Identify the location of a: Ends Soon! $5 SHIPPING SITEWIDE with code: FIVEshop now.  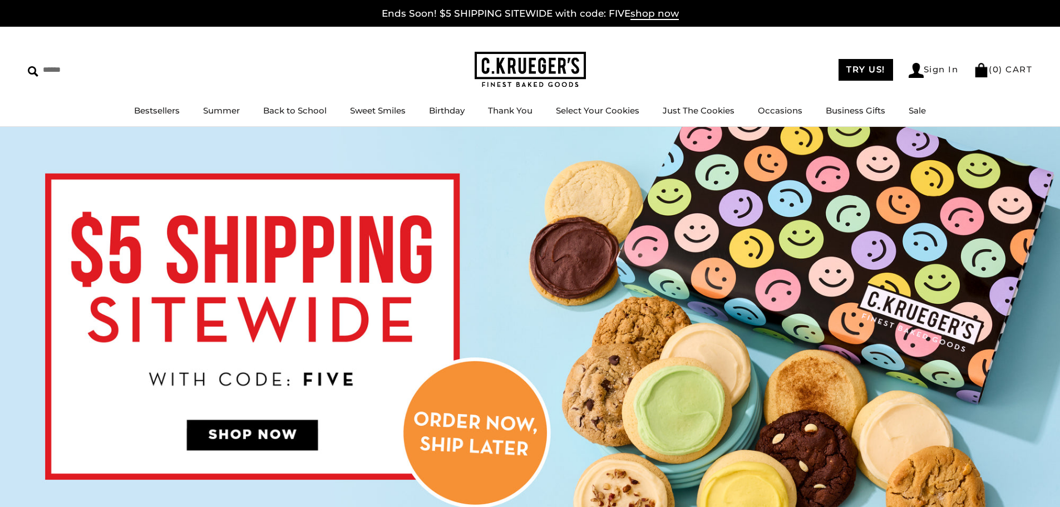
(530, 14).